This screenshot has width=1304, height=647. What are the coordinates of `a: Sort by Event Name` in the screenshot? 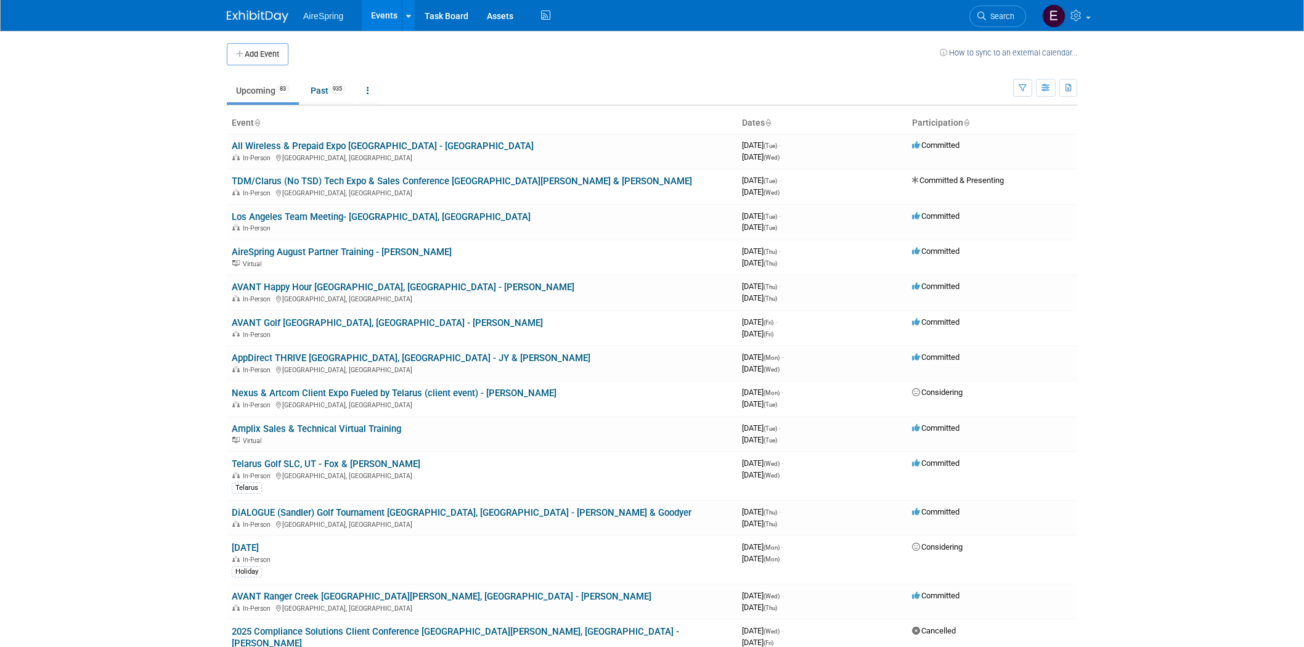 It's located at (257, 123).